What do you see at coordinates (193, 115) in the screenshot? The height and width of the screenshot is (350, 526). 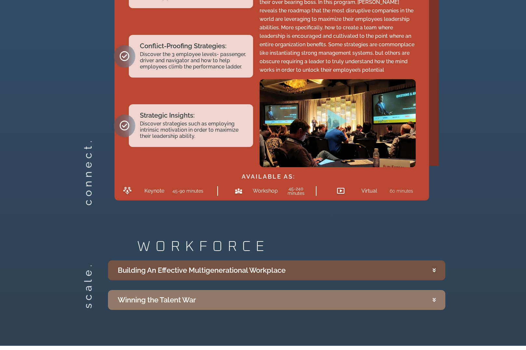 I see `h2: Strategic Insights:` at bounding box center [193, 115].